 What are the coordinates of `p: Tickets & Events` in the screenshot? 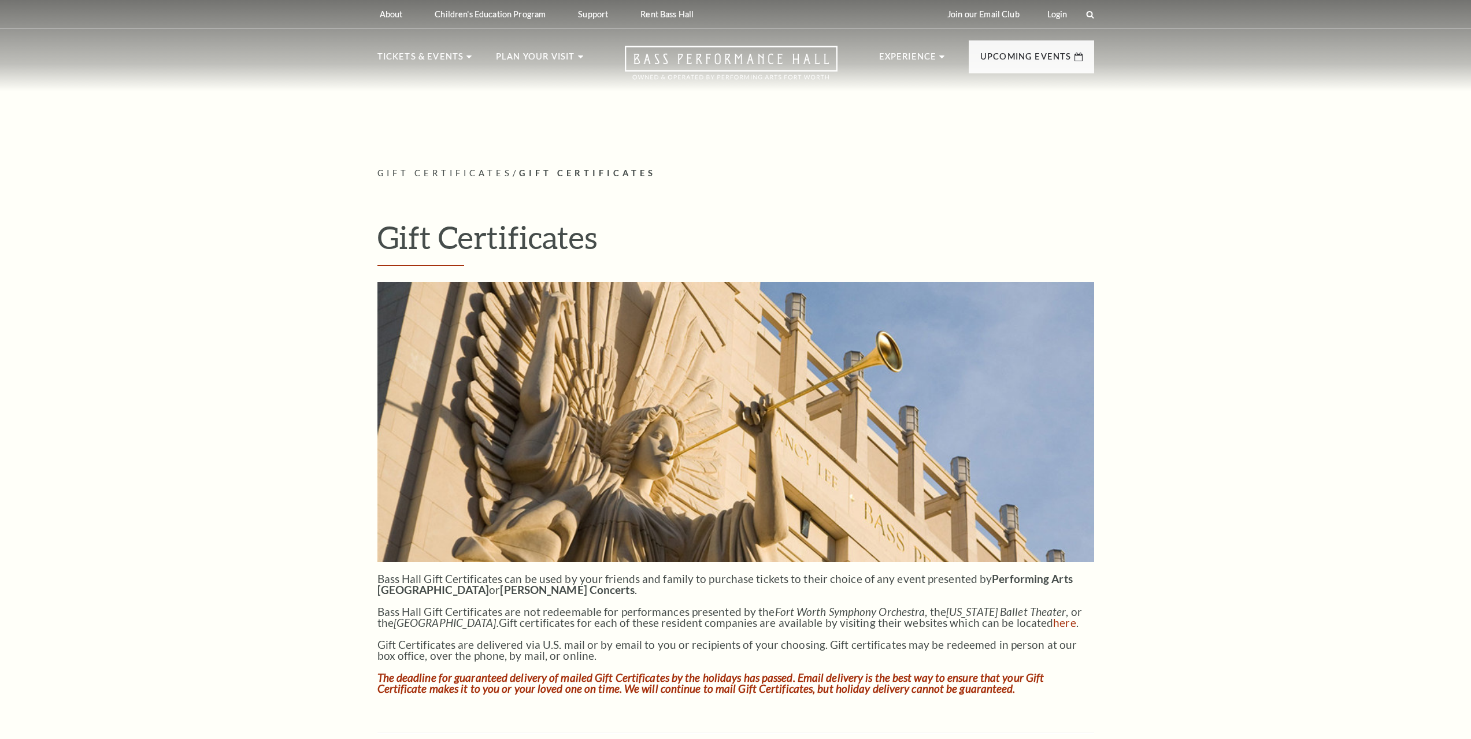 It's located at (421, 60).